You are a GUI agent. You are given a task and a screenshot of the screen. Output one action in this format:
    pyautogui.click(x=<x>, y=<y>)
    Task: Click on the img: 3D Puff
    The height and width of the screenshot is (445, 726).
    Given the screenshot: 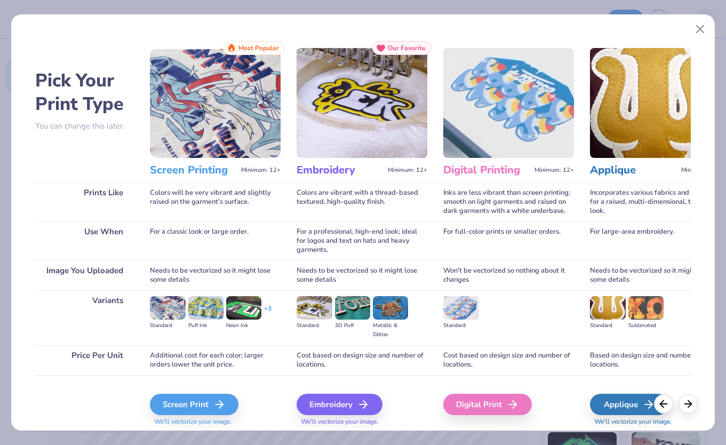 What is the action you would take?
    pyautogui.click(x=352, y=308)
    